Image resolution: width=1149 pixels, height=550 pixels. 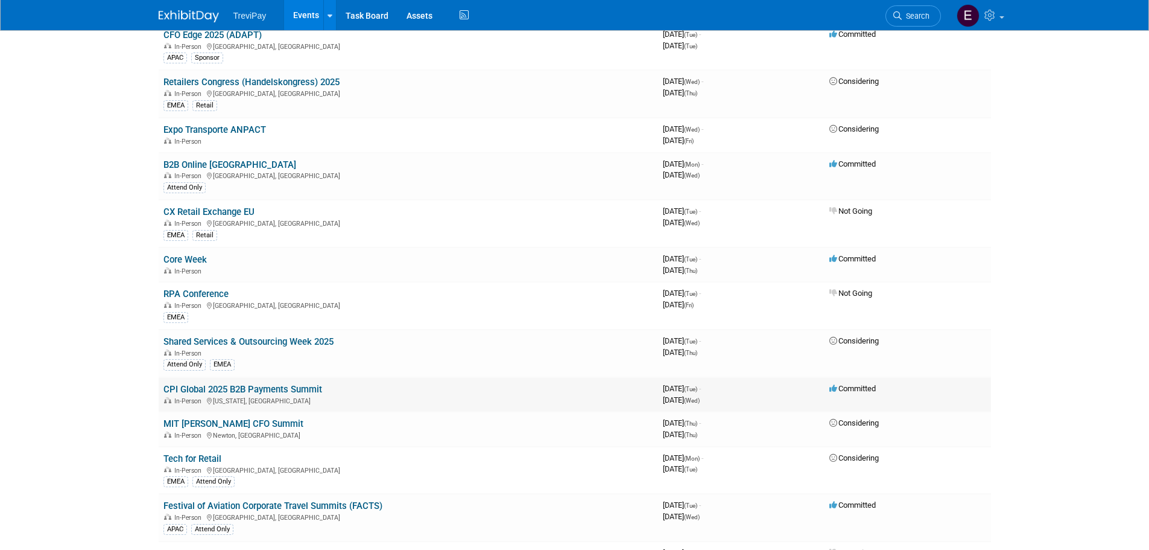 What do you see at coordinates (689, 141) in the screenshot?
I see `span: (Fri)` at bounding box center [689, 141].